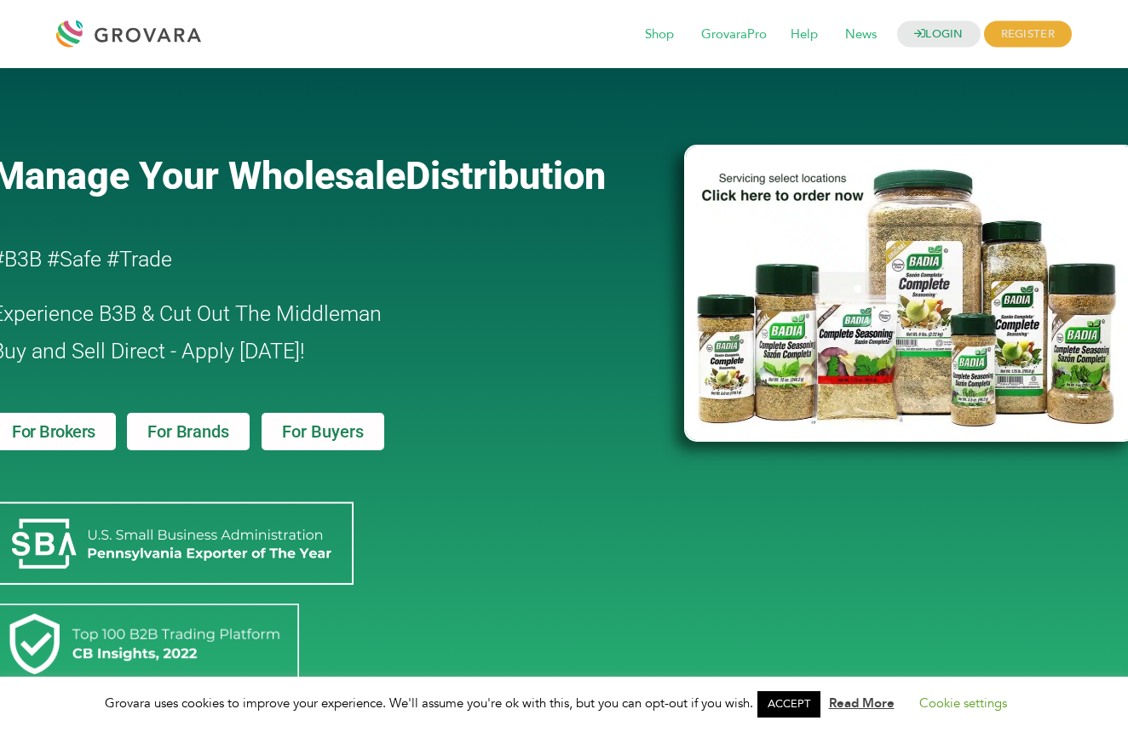 The image size is (1128, 732). Describe the element at coordinates (54, 432) in the screenshot. I see `span: For Brokers` at that location.